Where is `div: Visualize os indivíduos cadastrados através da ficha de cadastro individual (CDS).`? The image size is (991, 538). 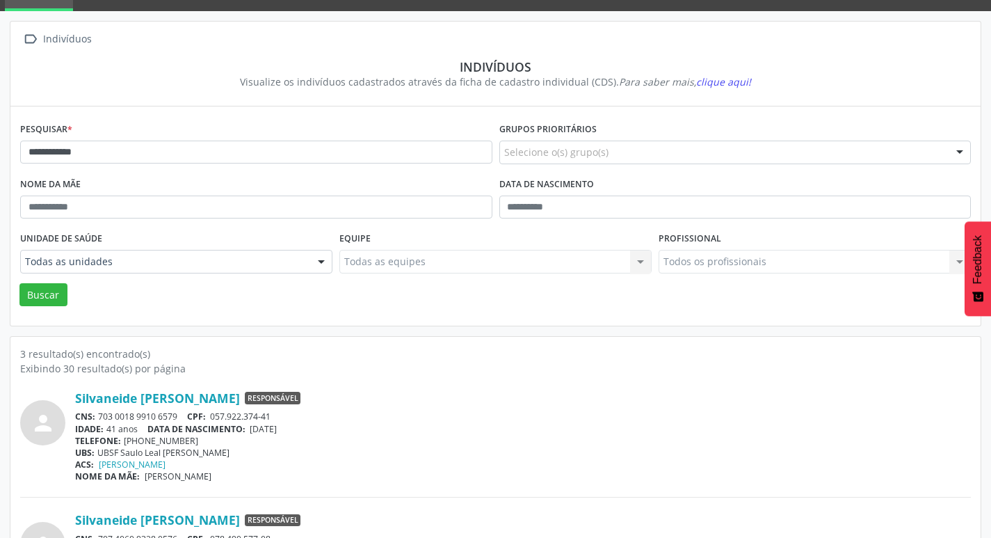
div: Visualize os indivíduos cadastrados através da ficha de cadastro individual (CDS). is located at coordinates (495, 81).